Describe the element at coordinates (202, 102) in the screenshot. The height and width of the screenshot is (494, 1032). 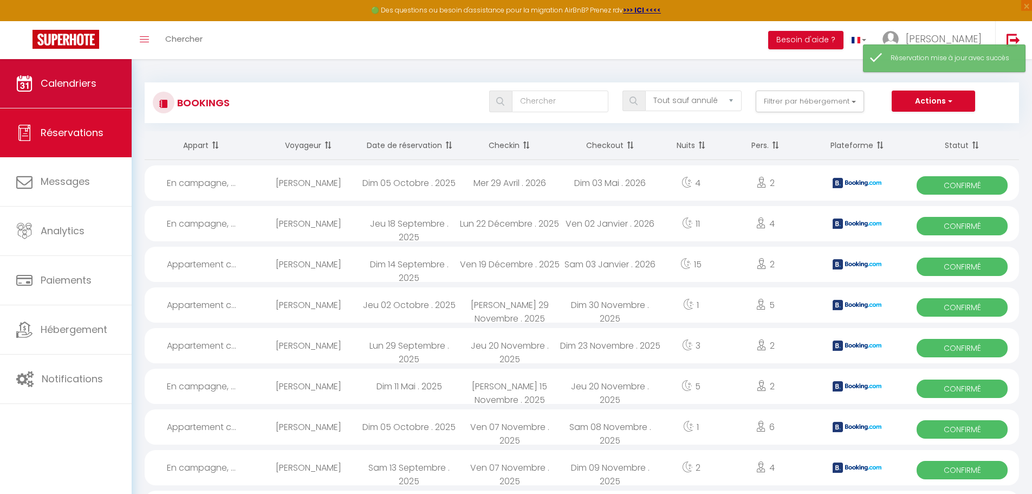
I see `h3: Bookings` at that location.